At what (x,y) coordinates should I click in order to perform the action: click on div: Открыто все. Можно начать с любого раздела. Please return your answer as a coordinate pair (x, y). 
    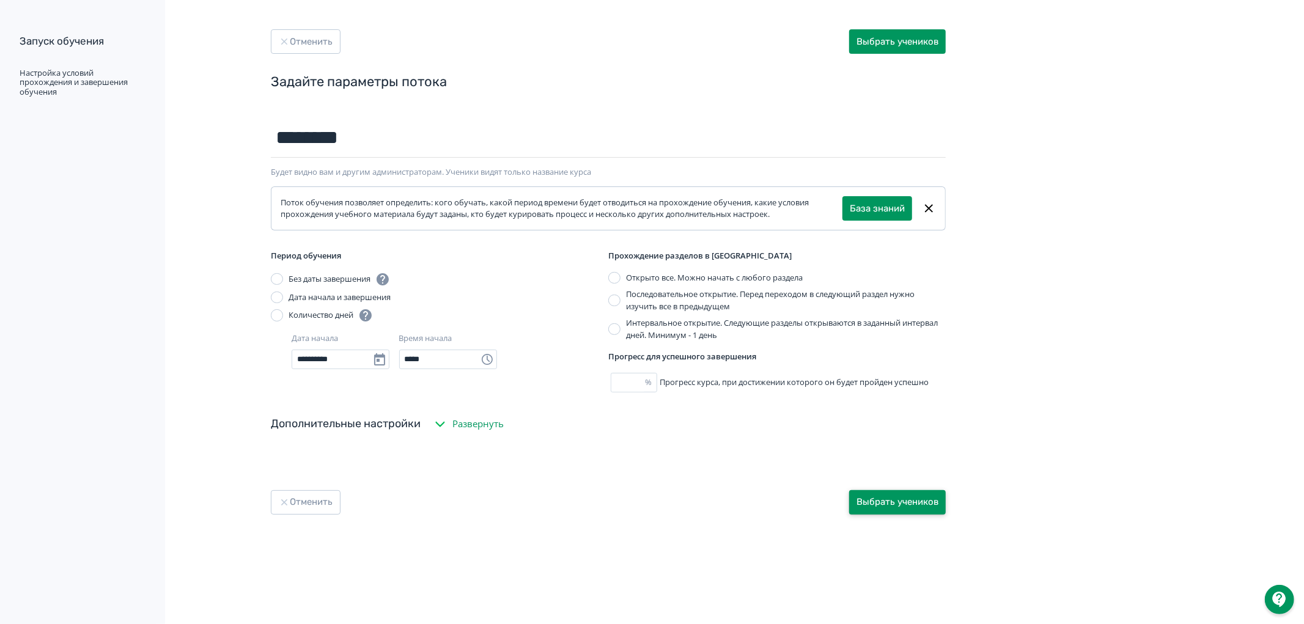
    Looking at the image, I should click on (714, 278).